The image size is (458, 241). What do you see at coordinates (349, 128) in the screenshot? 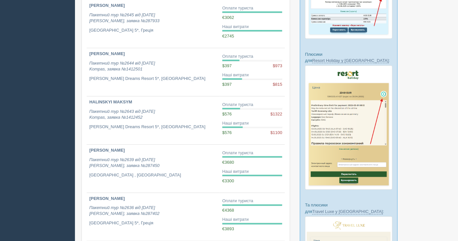
I see `img: resort-holiday-%D0%BF%D1%96%D0%B4%D0%B1%D1%96%D1%80%D0%BA%D0%B0-%D1%81%D1%80%D0%BC-%D0%B4%D0%BB%D...` at bounding box center [349, 128].